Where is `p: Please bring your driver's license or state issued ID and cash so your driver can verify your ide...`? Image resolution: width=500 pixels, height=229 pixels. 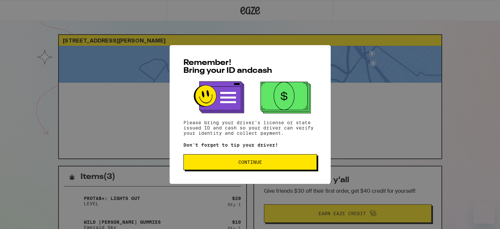
p: Please bring your driver's license or state issued ID and cash so your driver can verify your ide... is located at coordinates (250, 128).